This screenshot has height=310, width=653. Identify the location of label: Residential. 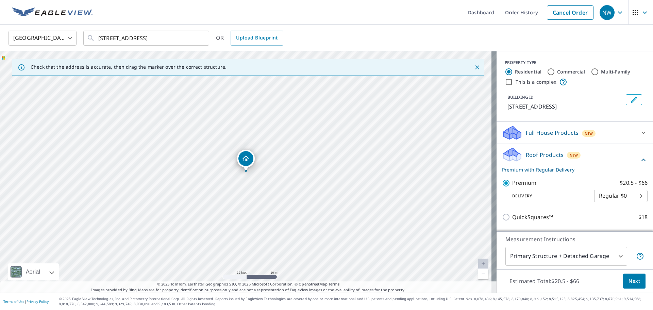
(528, 72).